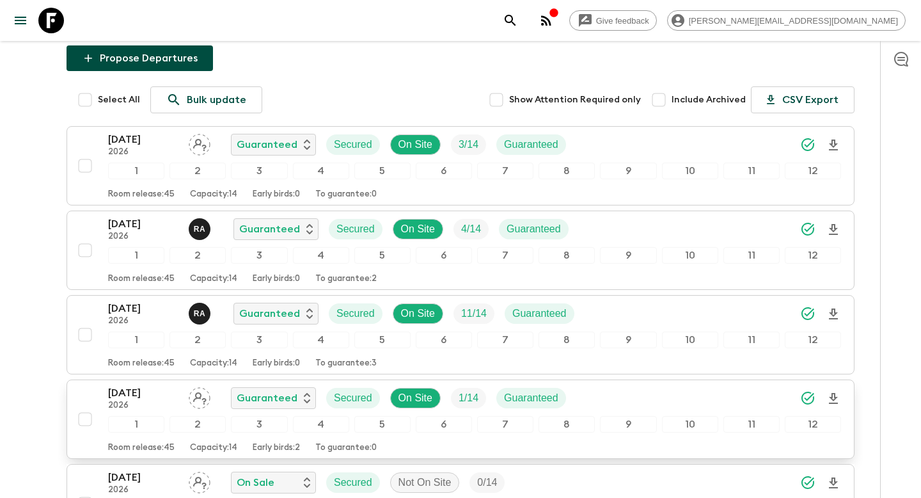 The image size is (921, 498). Describe the element at coordinates (425, 482) in the screenshot. I see `div: Not On Site` at that location.